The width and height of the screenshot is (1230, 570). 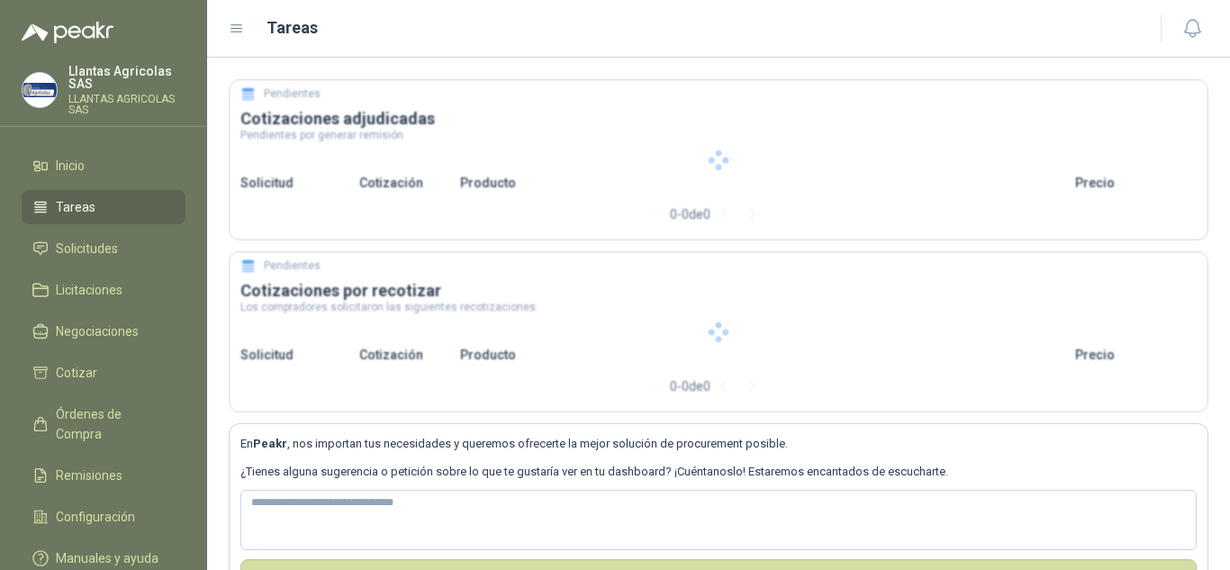 What do you see at coordinates (107, 558) in the screenshot?
I see `span: Manuales y ayuda` at bounding box center [107, 558].